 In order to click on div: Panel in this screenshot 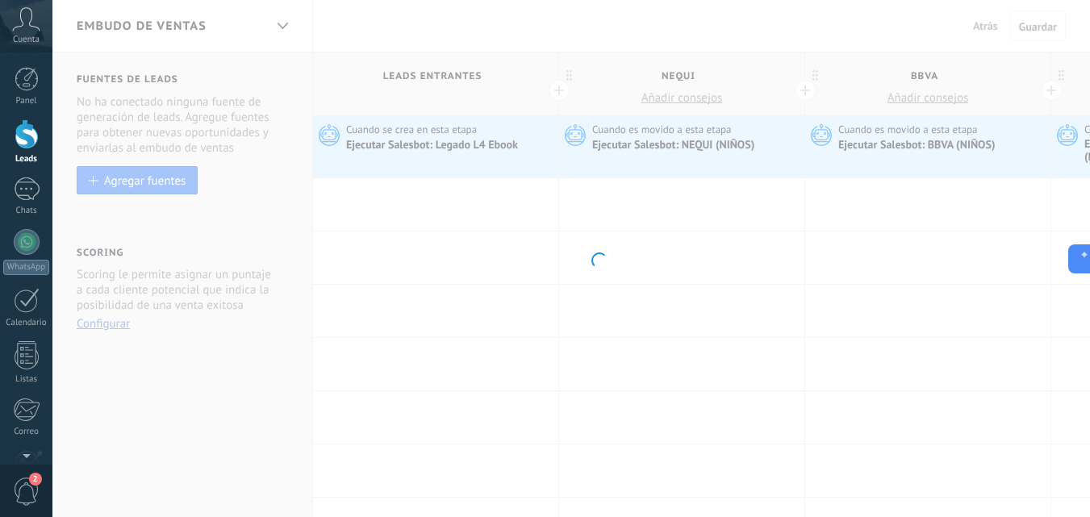, I will do `click(27, 101)`.